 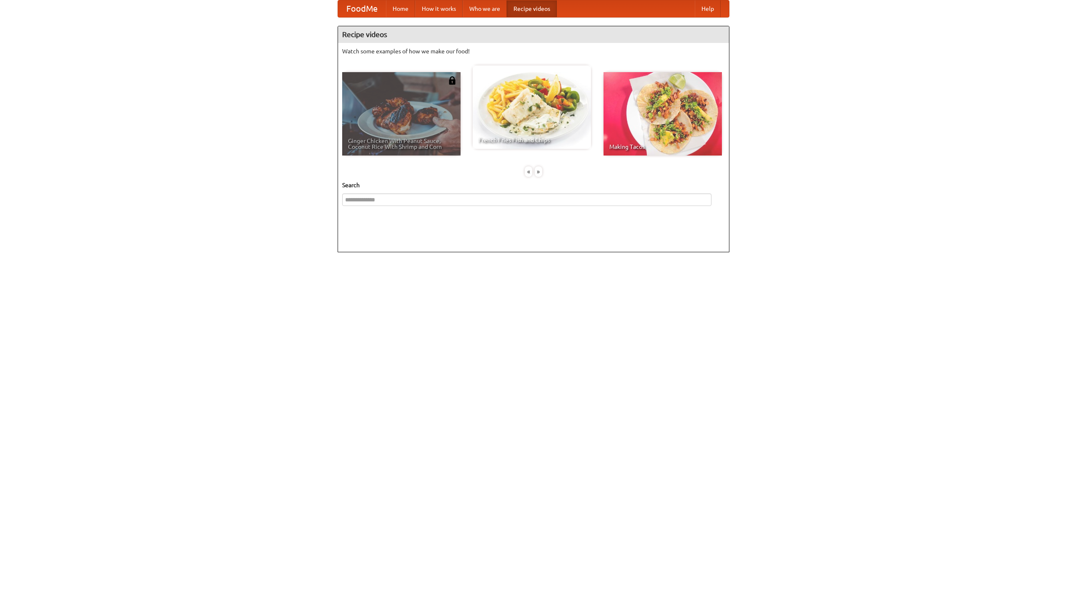 What do you see at coordinates (401, 9) in the screenshot?
I see `a: Home` at bounding box center [401, 9].